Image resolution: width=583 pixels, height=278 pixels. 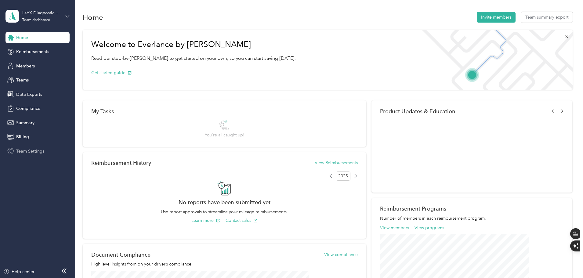 I want to click on div: Team dashboard, so click(x=36, y=20).